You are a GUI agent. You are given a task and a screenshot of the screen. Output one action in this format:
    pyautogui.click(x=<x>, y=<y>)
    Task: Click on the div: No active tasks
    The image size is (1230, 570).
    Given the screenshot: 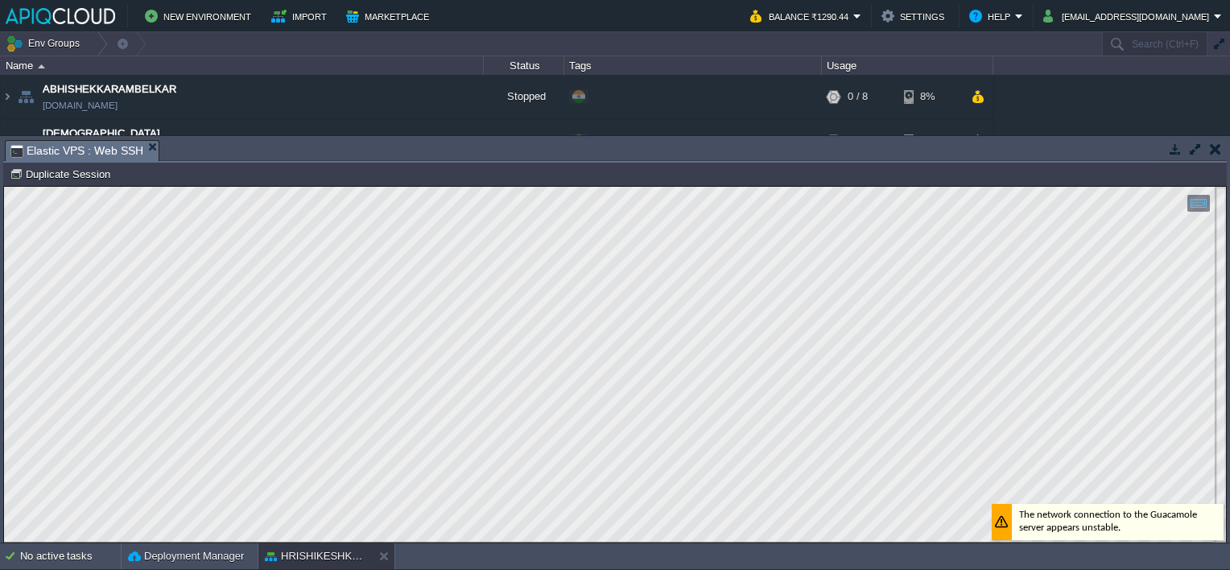 What is the action you would take?
    pyautogui.click(x=70, y=556)
    